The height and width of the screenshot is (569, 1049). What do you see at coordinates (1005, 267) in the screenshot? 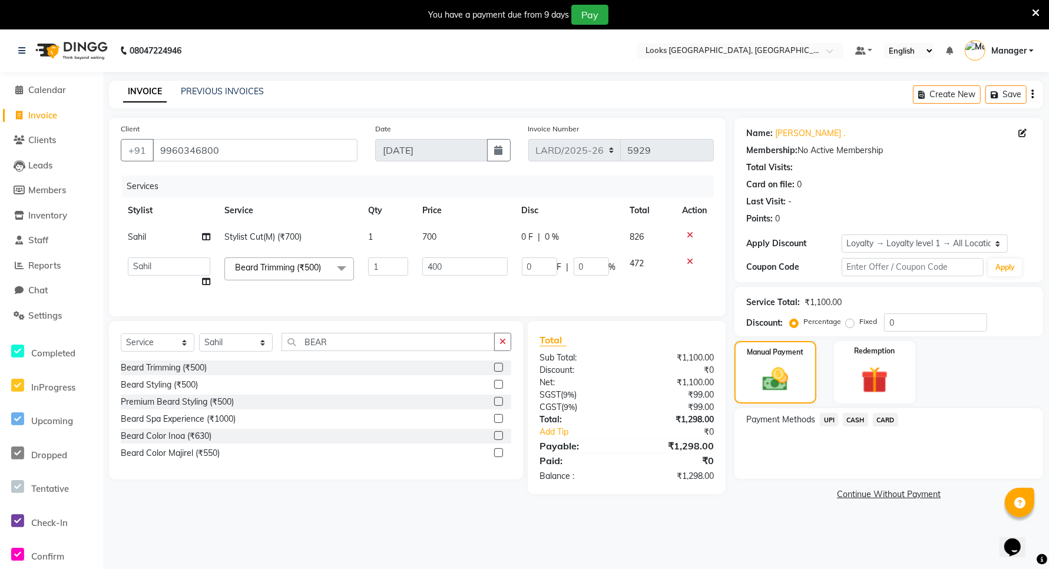
I see `button: Apply` at bounding box center [1005, 267].